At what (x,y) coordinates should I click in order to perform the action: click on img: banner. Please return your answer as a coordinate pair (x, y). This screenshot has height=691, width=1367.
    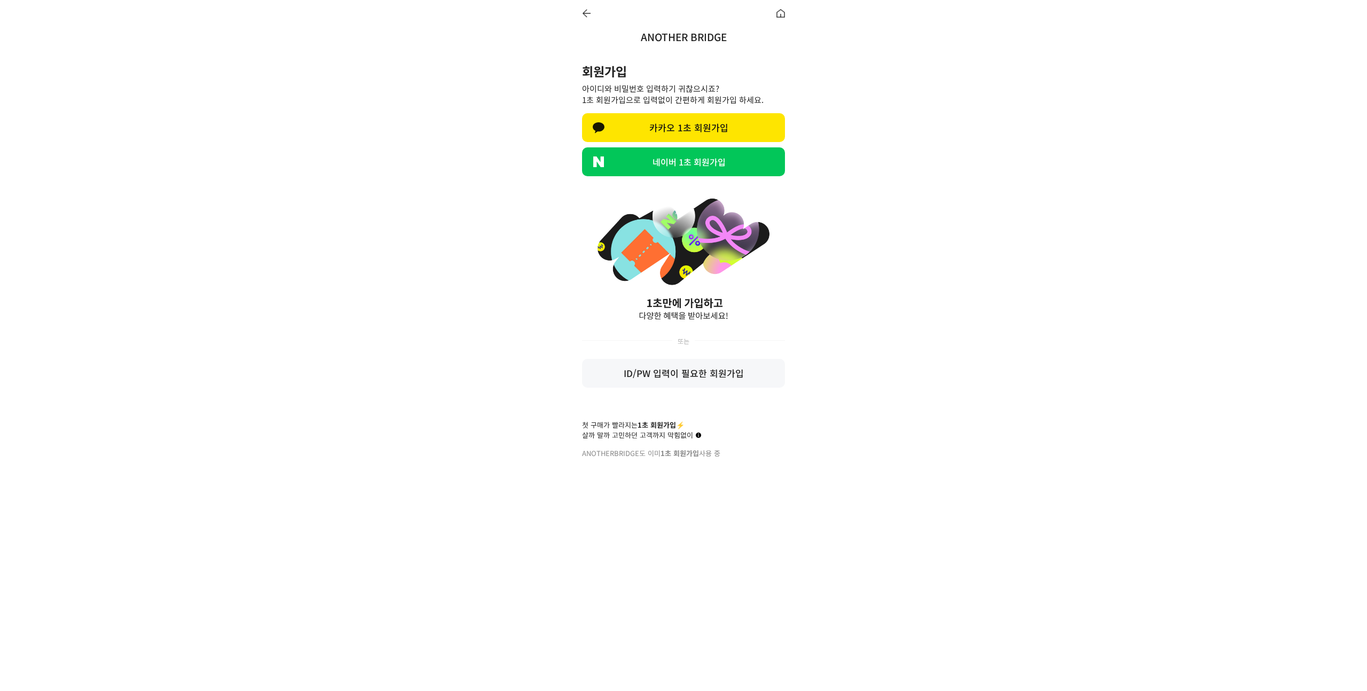
    Looking at the image, I should click on (683, 256).